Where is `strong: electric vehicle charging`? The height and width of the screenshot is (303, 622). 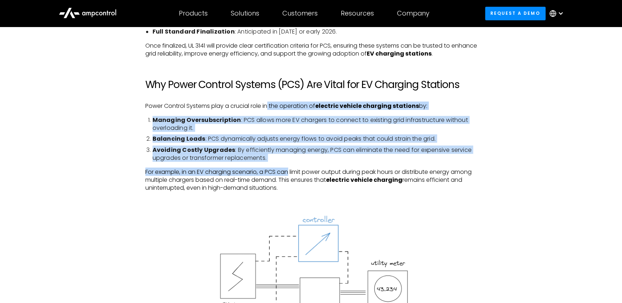
strong: electric vehicle charging is located at coordinates (364, 179).